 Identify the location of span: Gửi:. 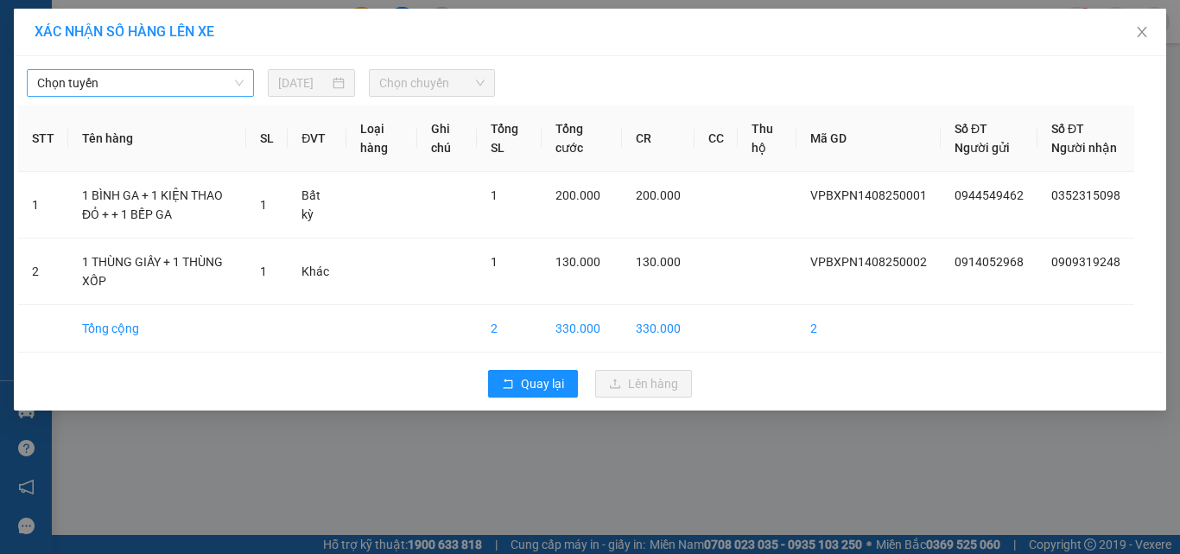
(28, 25).